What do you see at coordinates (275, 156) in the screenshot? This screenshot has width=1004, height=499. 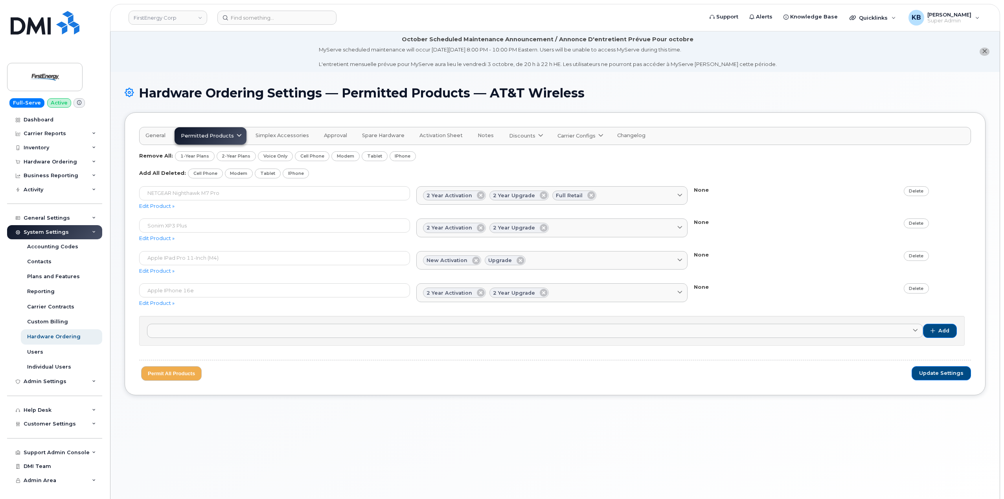 I see `a: Voice Only` at bounding box center [275, 156].